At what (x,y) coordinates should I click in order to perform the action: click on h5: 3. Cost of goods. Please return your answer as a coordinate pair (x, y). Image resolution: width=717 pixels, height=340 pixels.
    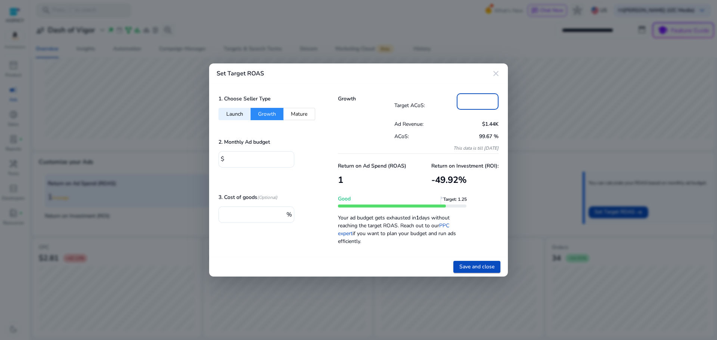
    Looking at the image, I should click on (248, 198).